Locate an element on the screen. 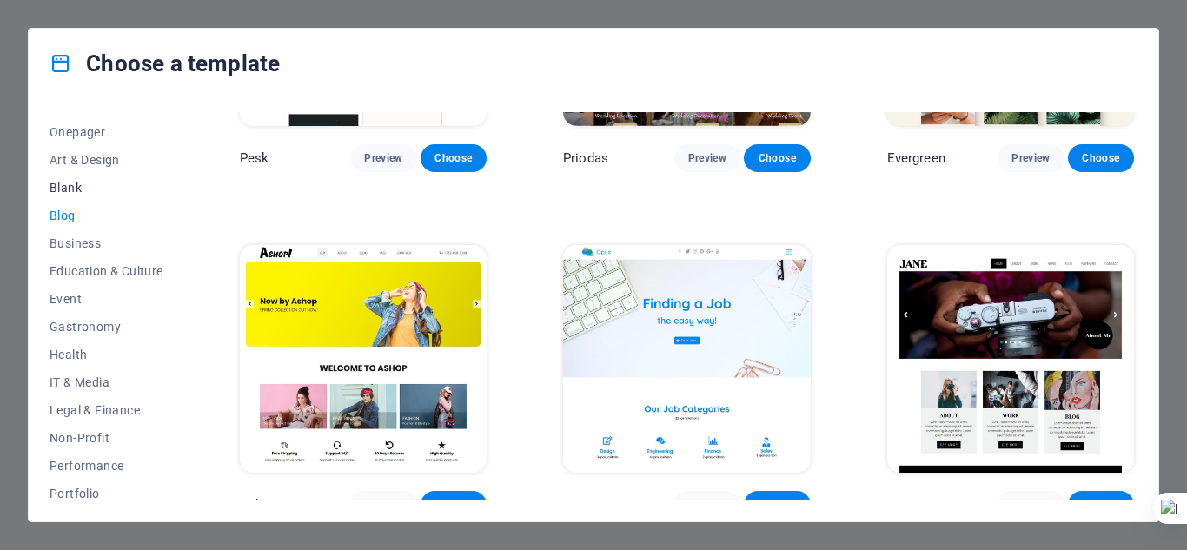  button: Art & Design is located at coordinates (106, 160).